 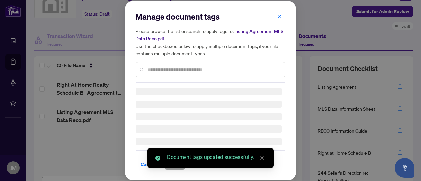 I want to click on div: Document tags updated successfully., so click(x=217, y=158).